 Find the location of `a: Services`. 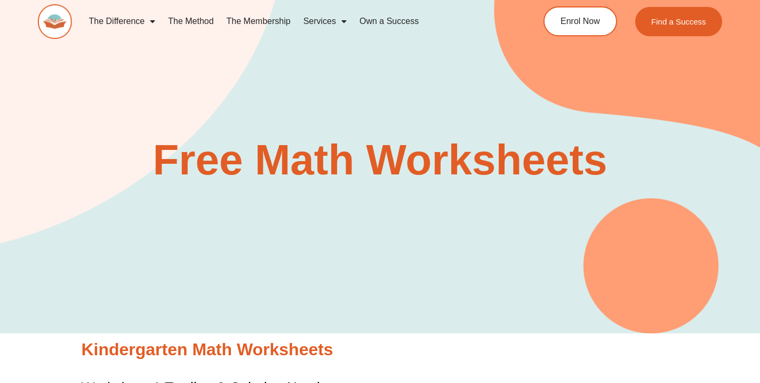

a: Services is located at coordinates (325, 21).